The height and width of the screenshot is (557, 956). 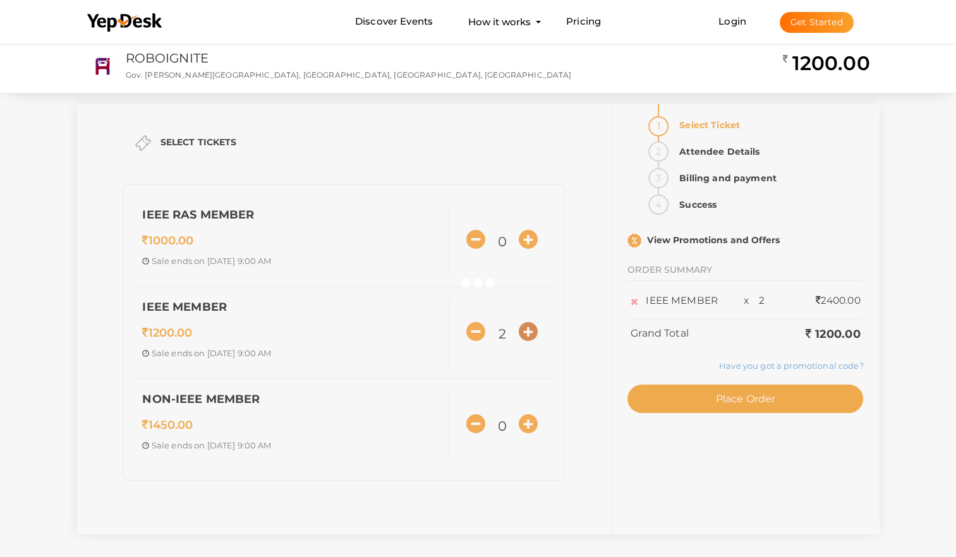 What do you see at coordinates (499, 21) in the screenshot?
I see `button: How it works` at bounding box center [499, 21].